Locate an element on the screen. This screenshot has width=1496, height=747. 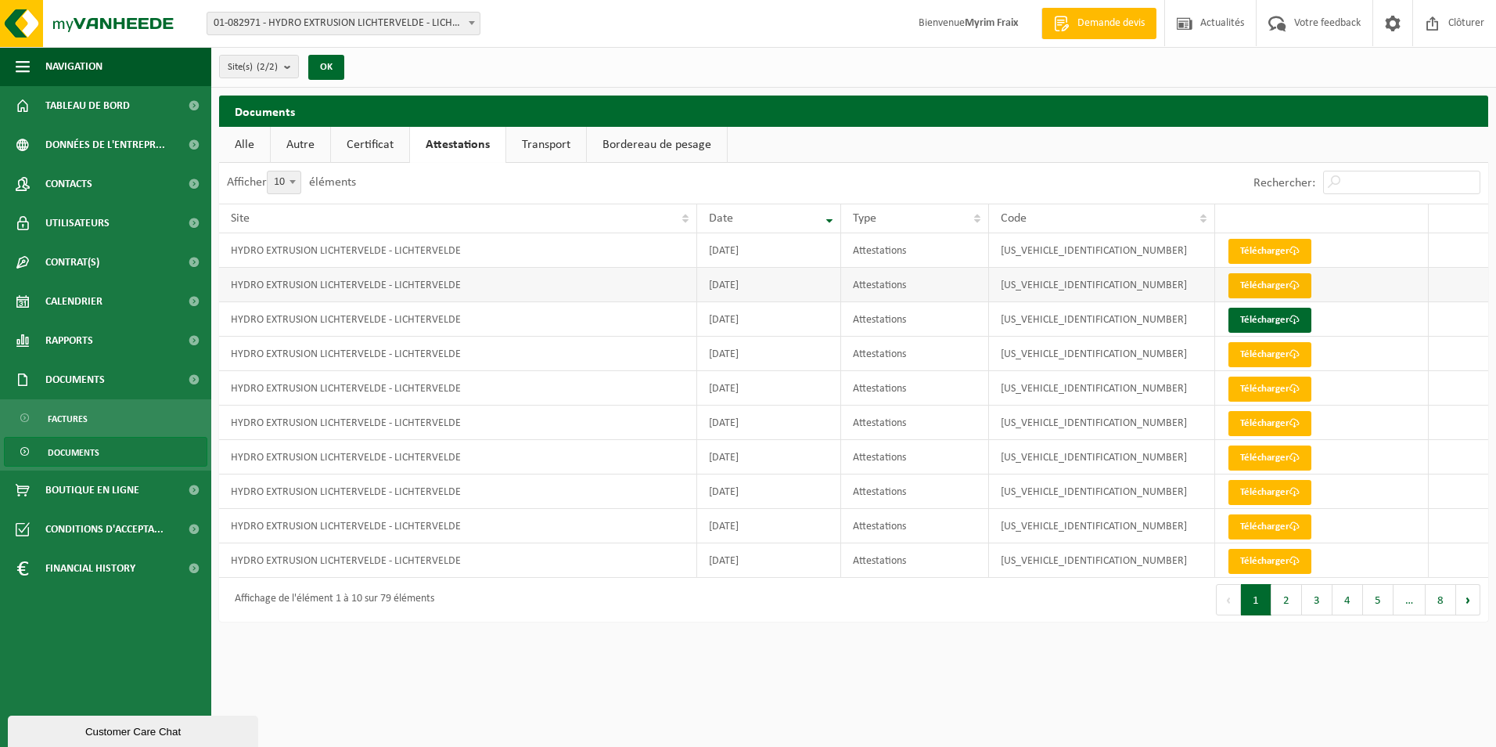
span: Factures is located at coordinates (67, 419).